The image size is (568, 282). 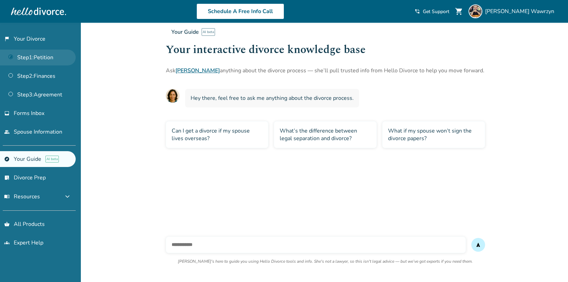 I want to click on span: menu_book, so click(x=7, y=197).